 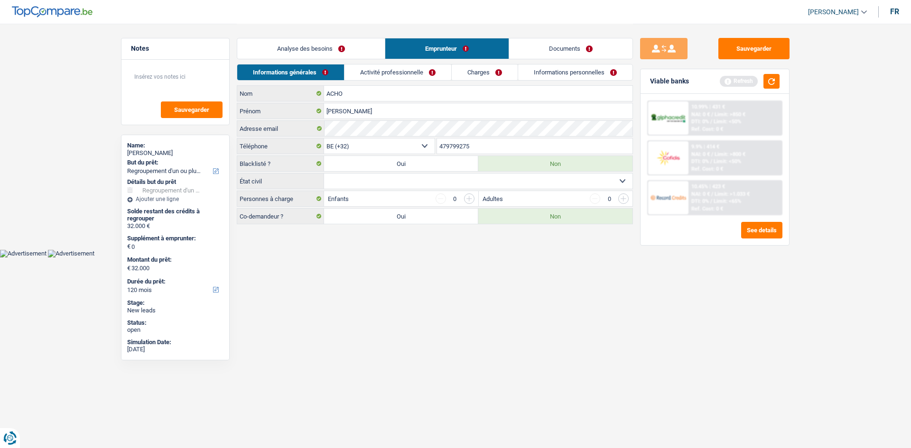 I want to click on div: Status:, so click(x=175, y=323).